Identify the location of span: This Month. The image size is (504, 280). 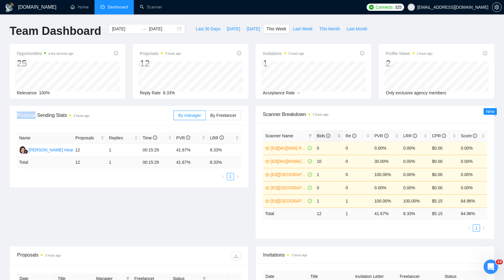
(329, 29).